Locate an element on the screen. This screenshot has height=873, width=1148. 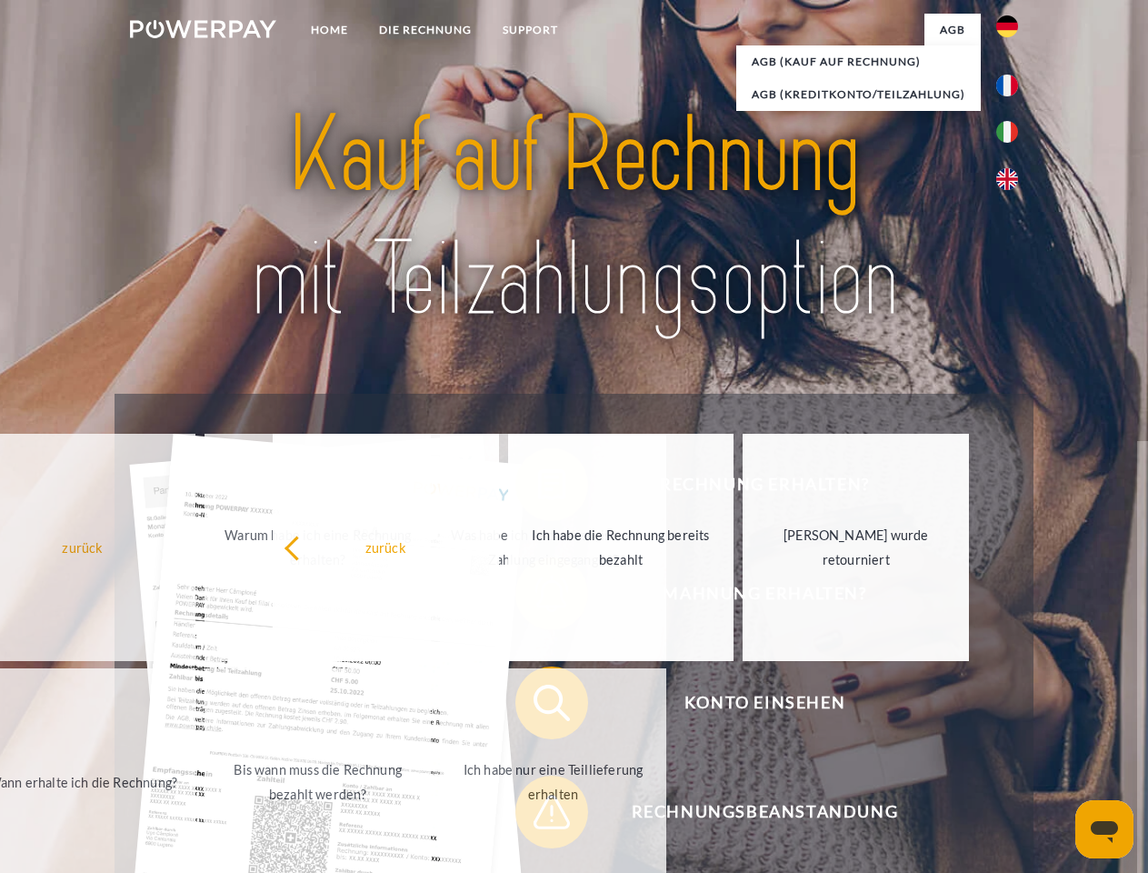
div: Ich habe nur eine Teillieferung erhalten is located at coordinates (553, 782).